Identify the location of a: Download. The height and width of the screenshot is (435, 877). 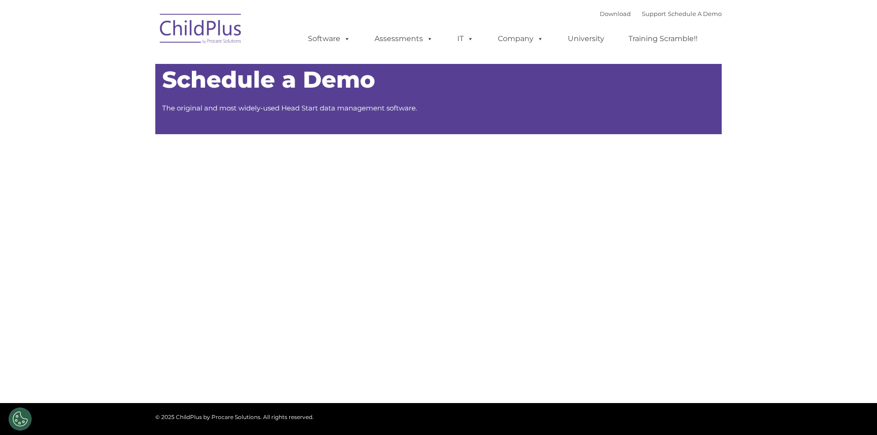
(615, 14).